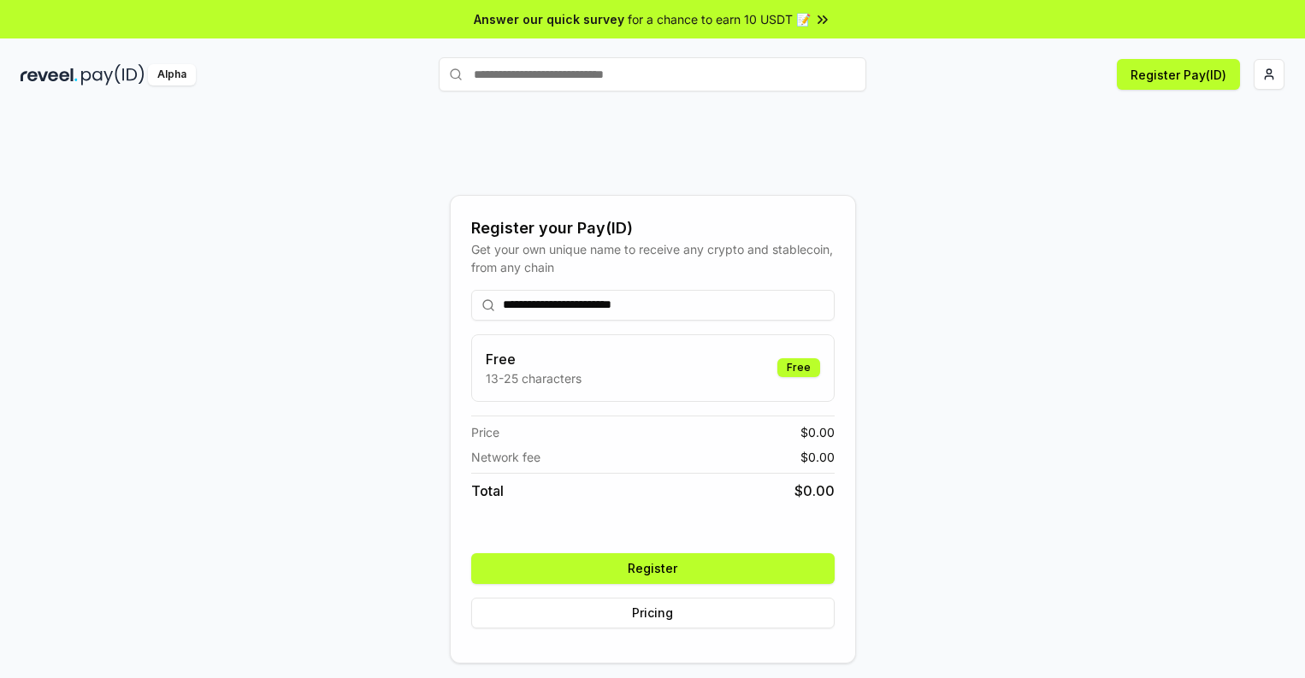  What do you see at coordinates (113, 74) in the screenshot?
I see `img: pay_id` at bounding box center [113, 74].